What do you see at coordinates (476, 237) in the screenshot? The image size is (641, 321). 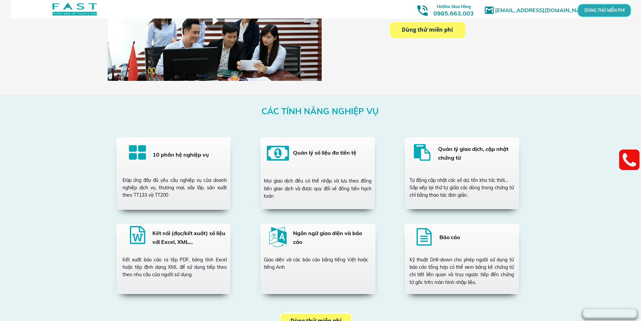 I see `h3: Báo cáo` at bounding box center [476, 237].